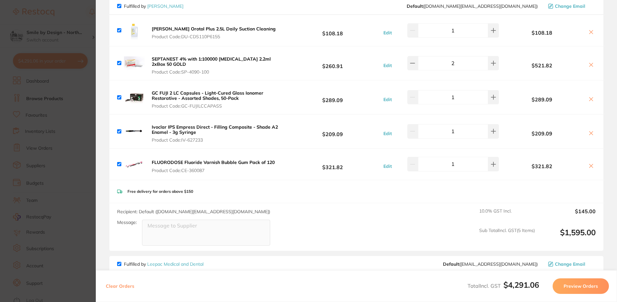  What do you see at coordinates (503, 286) in the screenshot?
I see `span: Total Incl. GST` at bounding box center [503, 286].